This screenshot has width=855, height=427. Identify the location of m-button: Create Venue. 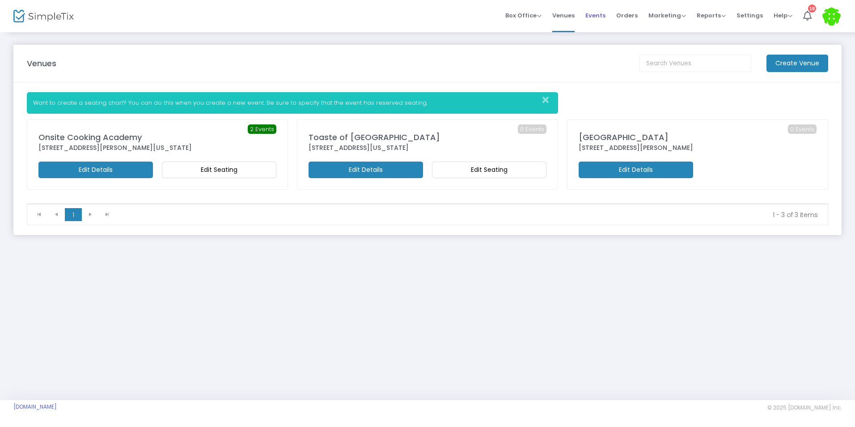
(797, 63).